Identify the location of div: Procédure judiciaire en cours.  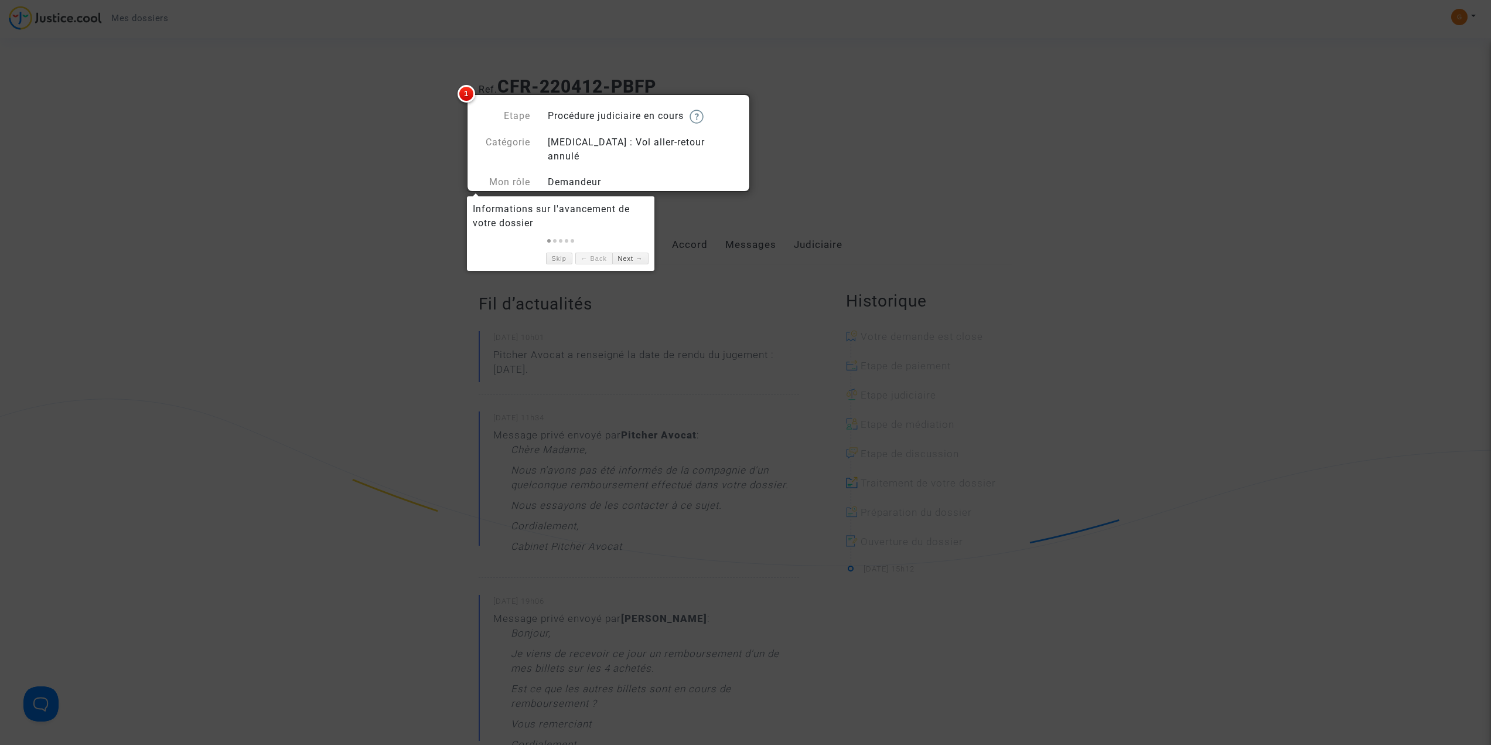
(642, 116).